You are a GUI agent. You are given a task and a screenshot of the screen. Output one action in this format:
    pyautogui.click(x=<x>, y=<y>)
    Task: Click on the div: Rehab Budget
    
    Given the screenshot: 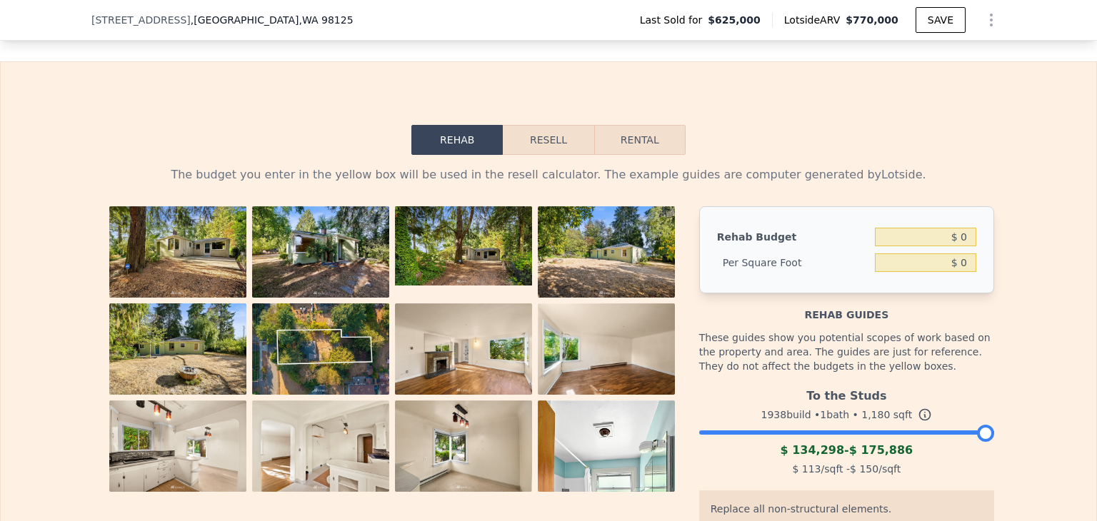 What is the action you would take?
    pyautogui.click(x=793, y=237)
    